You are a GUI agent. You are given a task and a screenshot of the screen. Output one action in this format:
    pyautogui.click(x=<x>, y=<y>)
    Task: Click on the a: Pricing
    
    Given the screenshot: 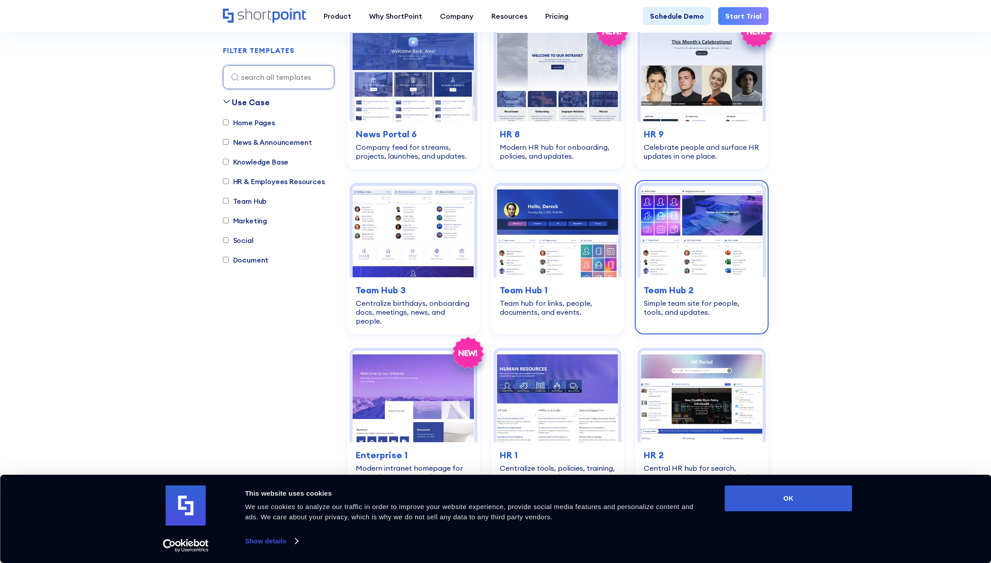 What is the action you would take?
    pyautogui.click(x=557, y=16)
    